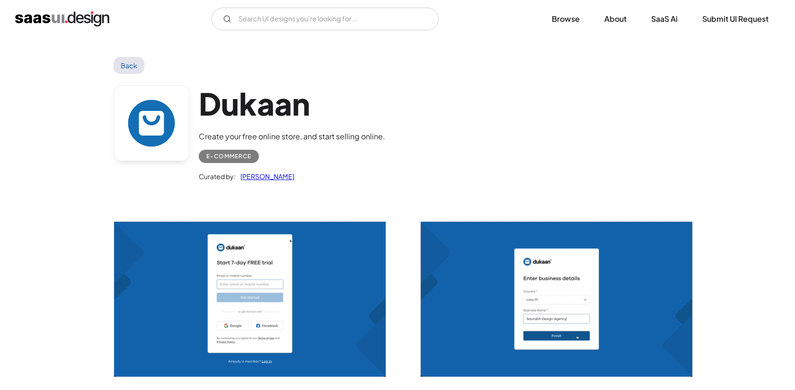 Image resolution: width=795 pixels, height=390 pixels. What do you see at coordinates (325, 19) in the screenshot?
I see `form: Email Form` at bounding box center [325, 19].